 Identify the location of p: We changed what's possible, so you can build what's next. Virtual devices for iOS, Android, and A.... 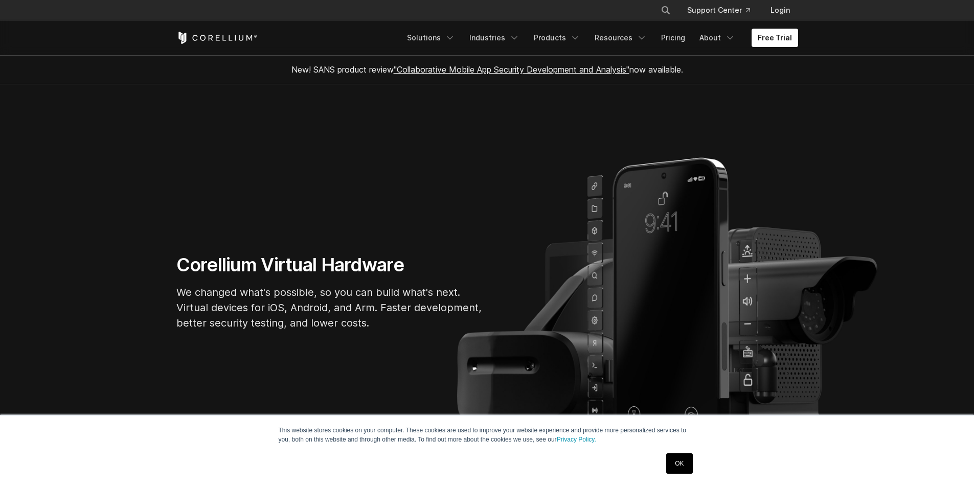
(330, 308).